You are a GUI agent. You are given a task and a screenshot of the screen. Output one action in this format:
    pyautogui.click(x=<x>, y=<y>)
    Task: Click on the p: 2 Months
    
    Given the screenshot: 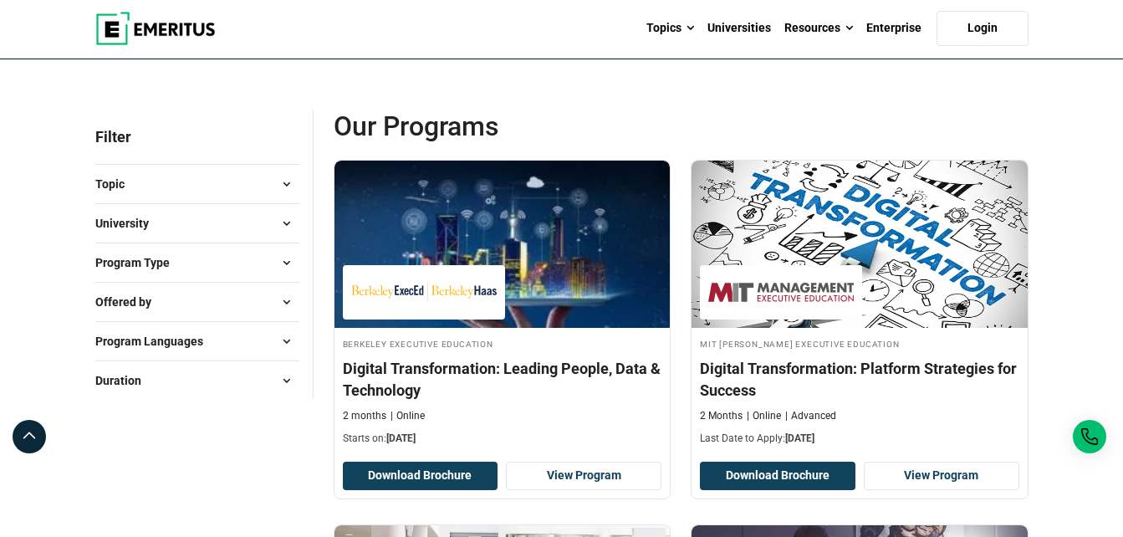 What is the action you would take?
    pyautogui.click(x=721, y=416)
    